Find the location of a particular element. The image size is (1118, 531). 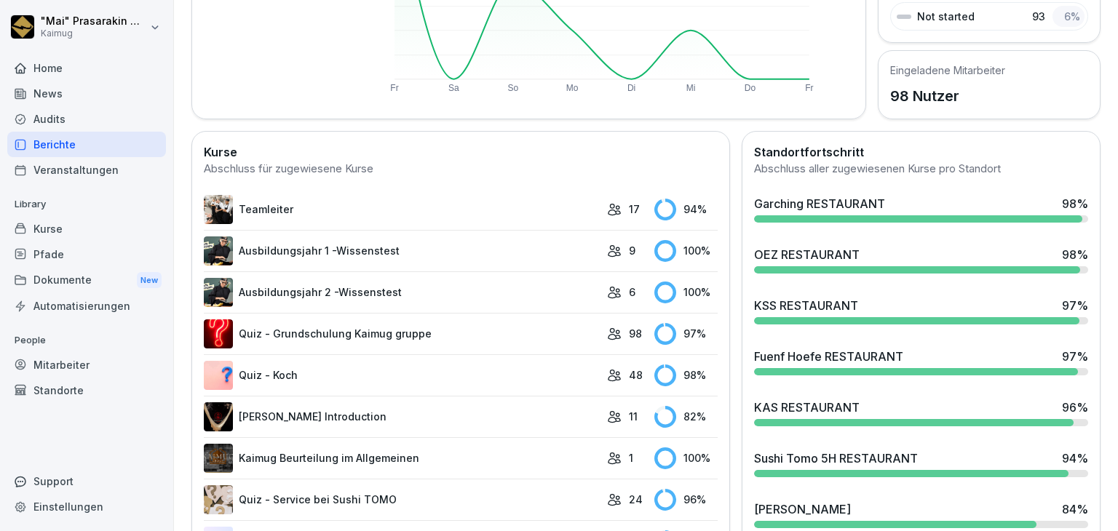

a: Standorte is located at coordinates (87, 390).